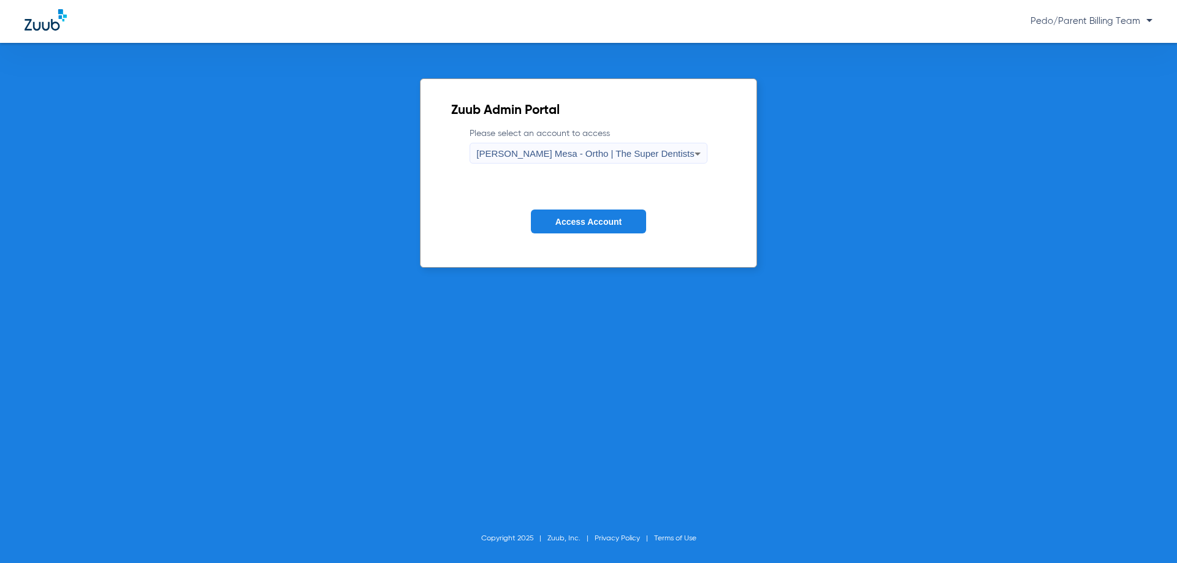 The image size is (1177, 563). I want to click on span: Pedo/Parent Billing Team, so click(1091, 21).